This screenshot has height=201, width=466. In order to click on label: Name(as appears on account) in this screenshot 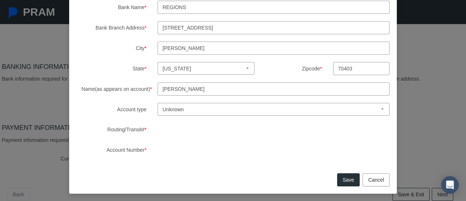, I will do `click(111, 89)`.